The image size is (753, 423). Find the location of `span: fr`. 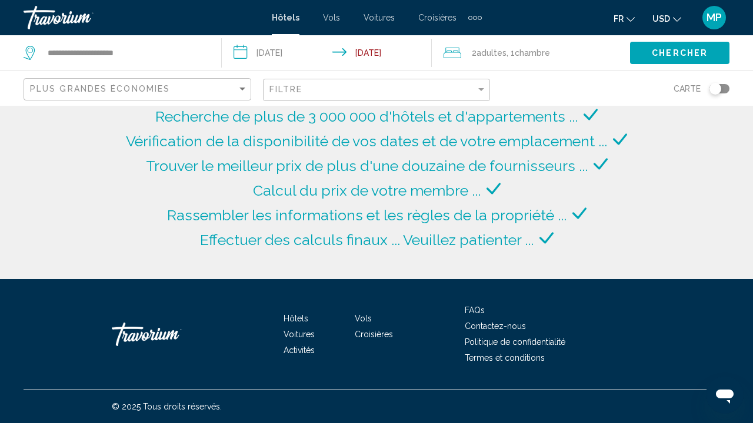

span: fr is located at coordinates (618, 19).